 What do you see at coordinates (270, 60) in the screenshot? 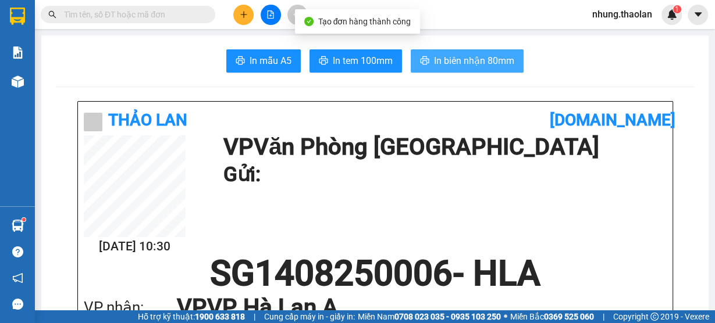
I see `span: In mẫu A5` at bounding box center [270, 60].